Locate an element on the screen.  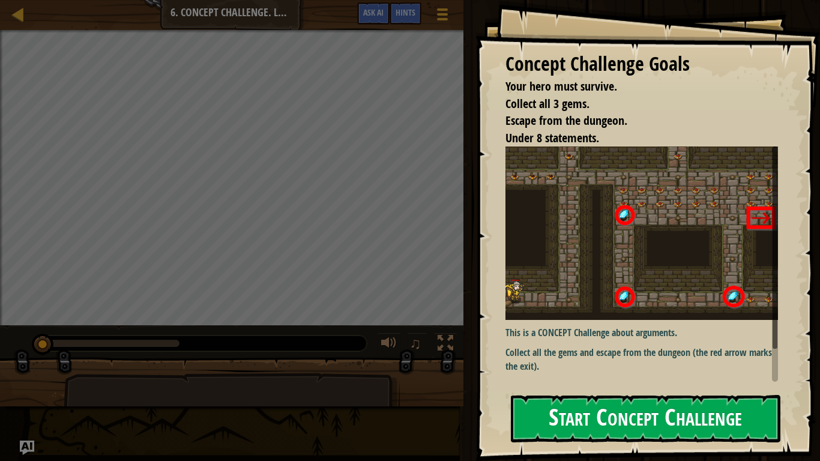
span: Your hero must survive. is located at coordinates (561, 86).